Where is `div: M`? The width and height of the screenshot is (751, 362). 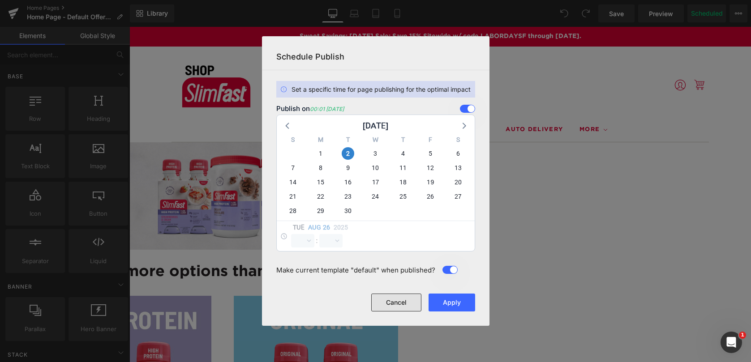 div: M is located at coordinates (320, 141).